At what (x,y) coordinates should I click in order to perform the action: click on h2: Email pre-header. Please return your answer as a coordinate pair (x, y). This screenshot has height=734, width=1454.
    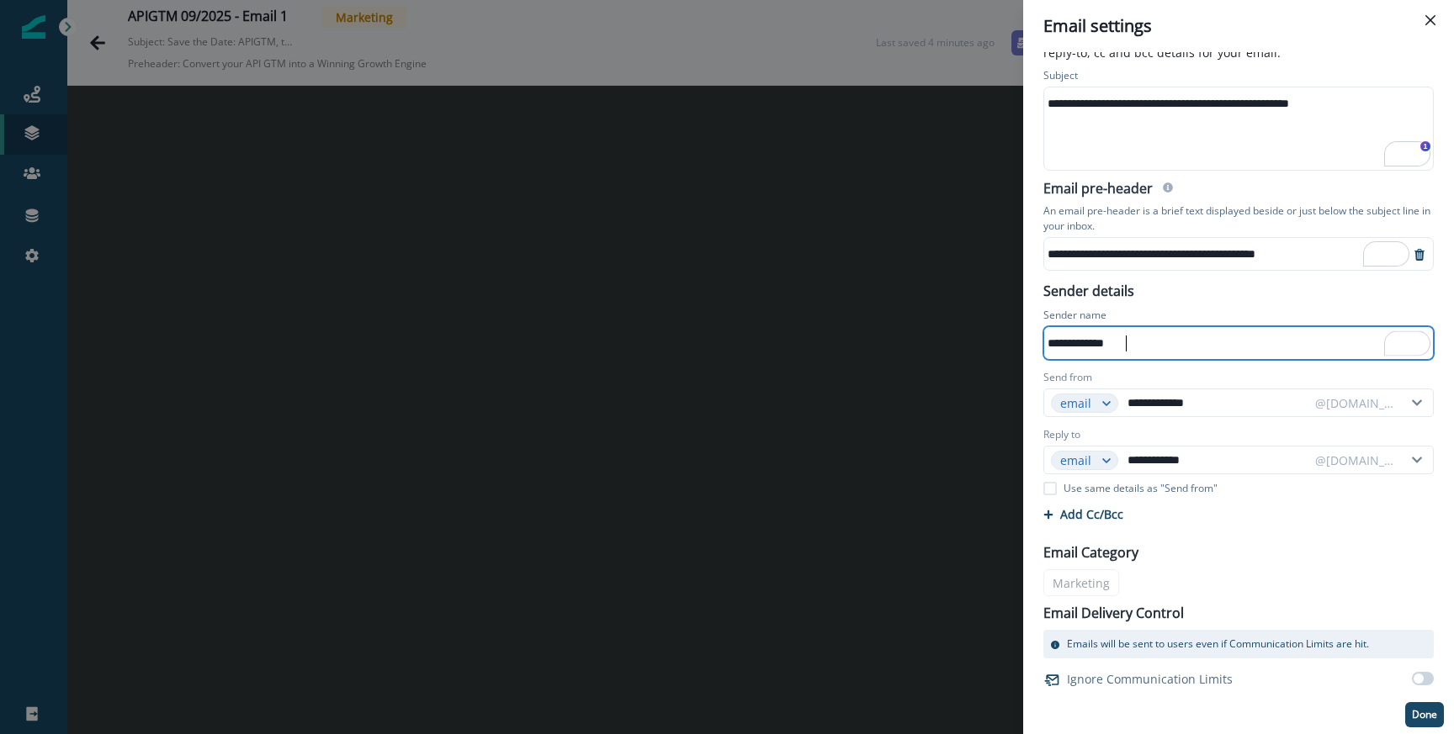
    Looking at the image, I should click on (1098, 190).